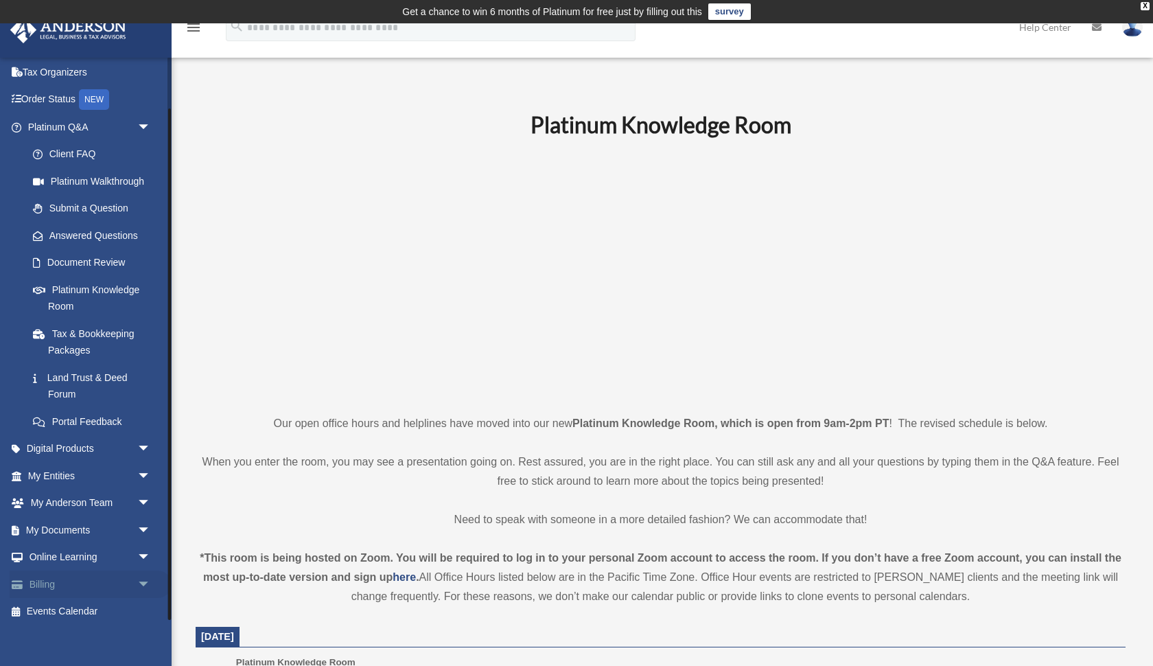 The image size is (1153, 666). What do you see at coordinates (91, 476) in the screenshot?
I see `a: My Entitiesarrow_drop_down` at bounding box center [91, 476].